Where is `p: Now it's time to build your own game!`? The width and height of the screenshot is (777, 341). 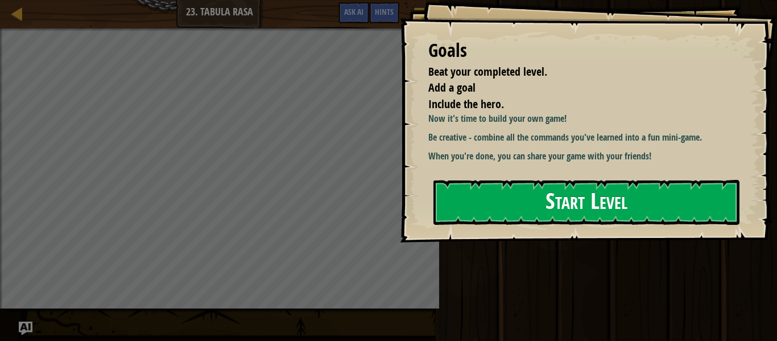
p: Now it's time to build your own game! is located at coordinates (582, 118).